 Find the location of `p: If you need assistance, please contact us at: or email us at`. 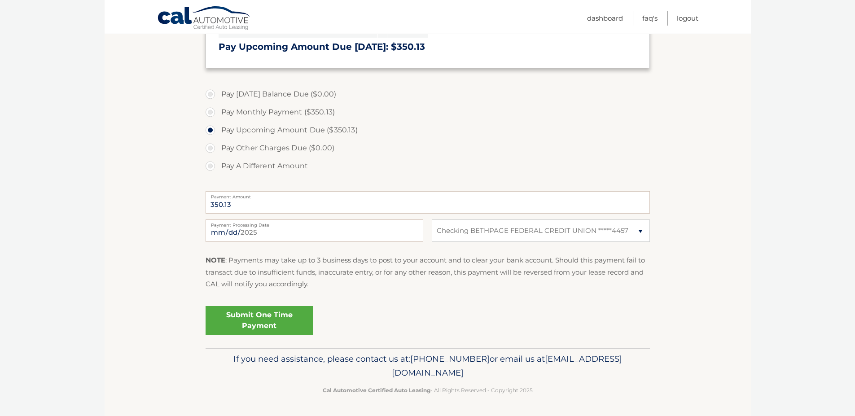

p: If you need assistance, please contact us at: or email us at is located at coordinates (428, 366).